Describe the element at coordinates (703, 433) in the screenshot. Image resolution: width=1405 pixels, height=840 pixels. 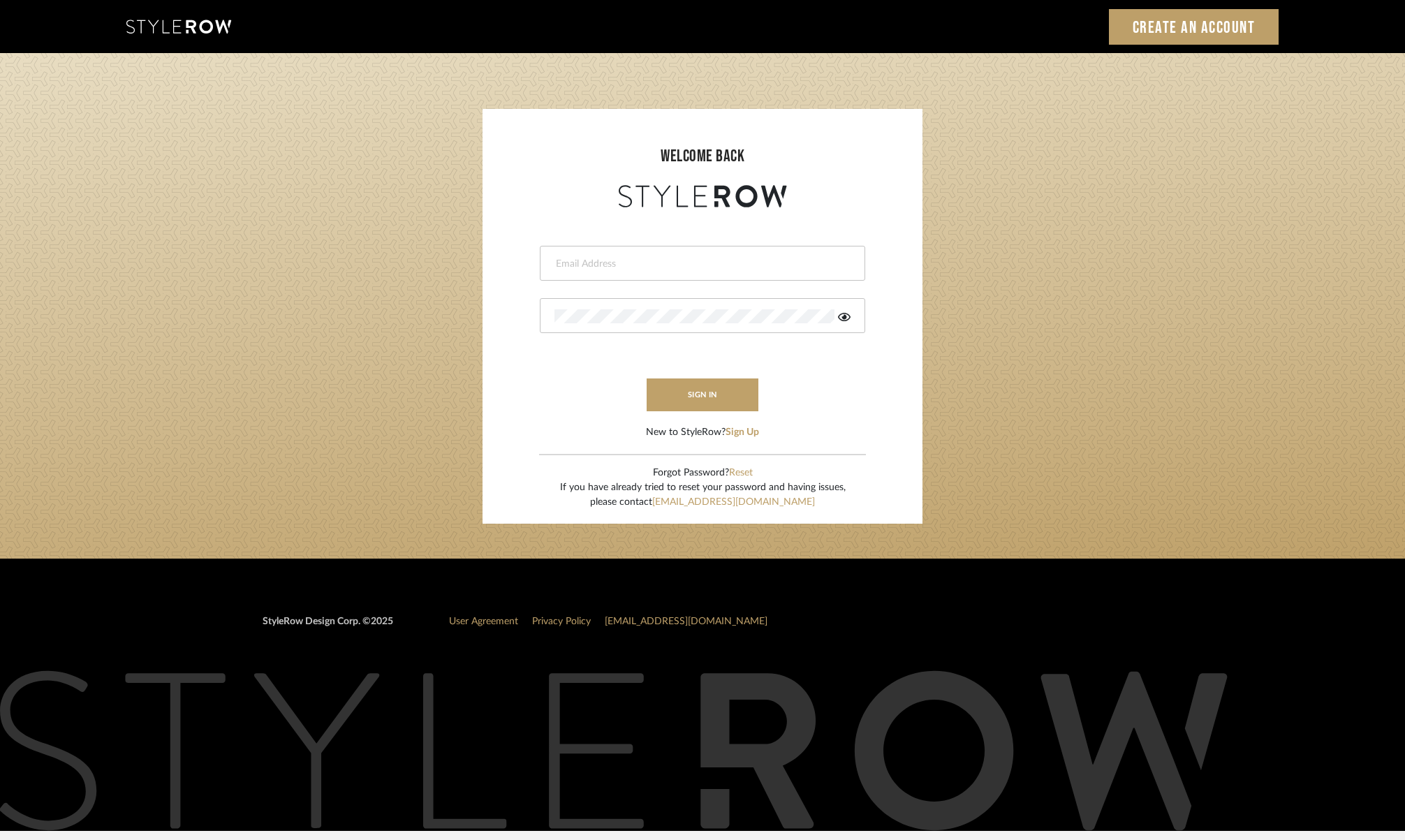
I see `div: New to StyleRow?` at that location.